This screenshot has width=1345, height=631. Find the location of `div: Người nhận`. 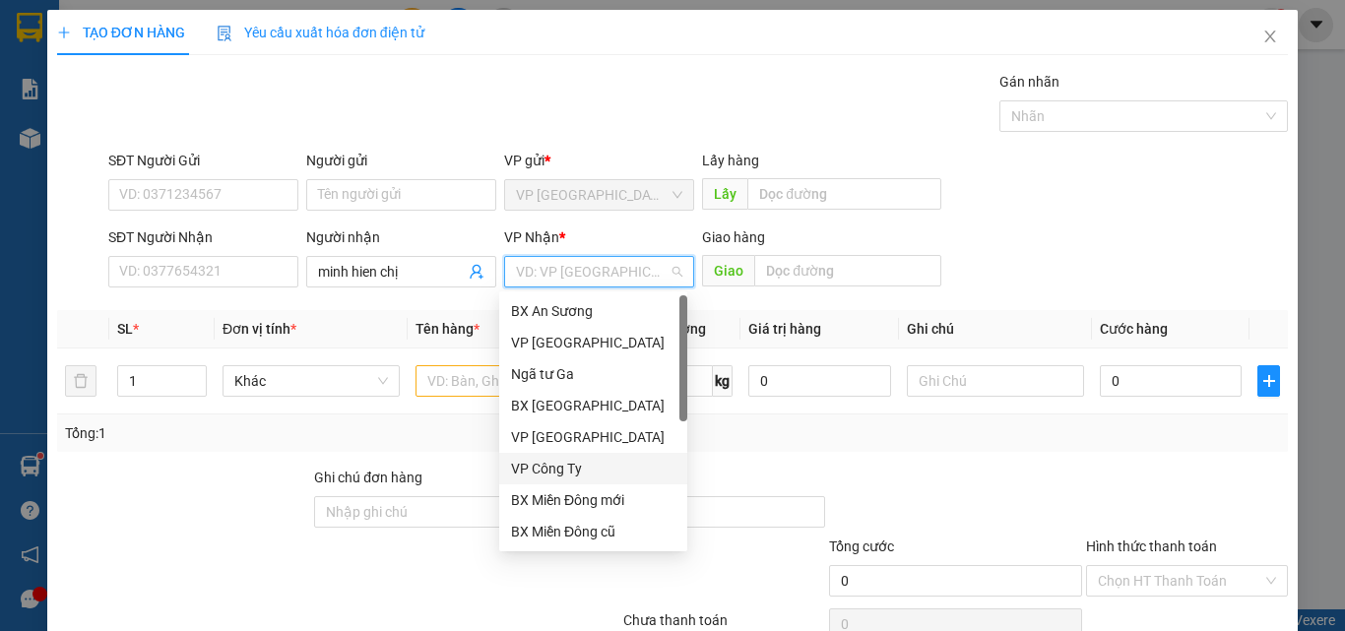

div: Người nhận is located at coordinates (401, 237).